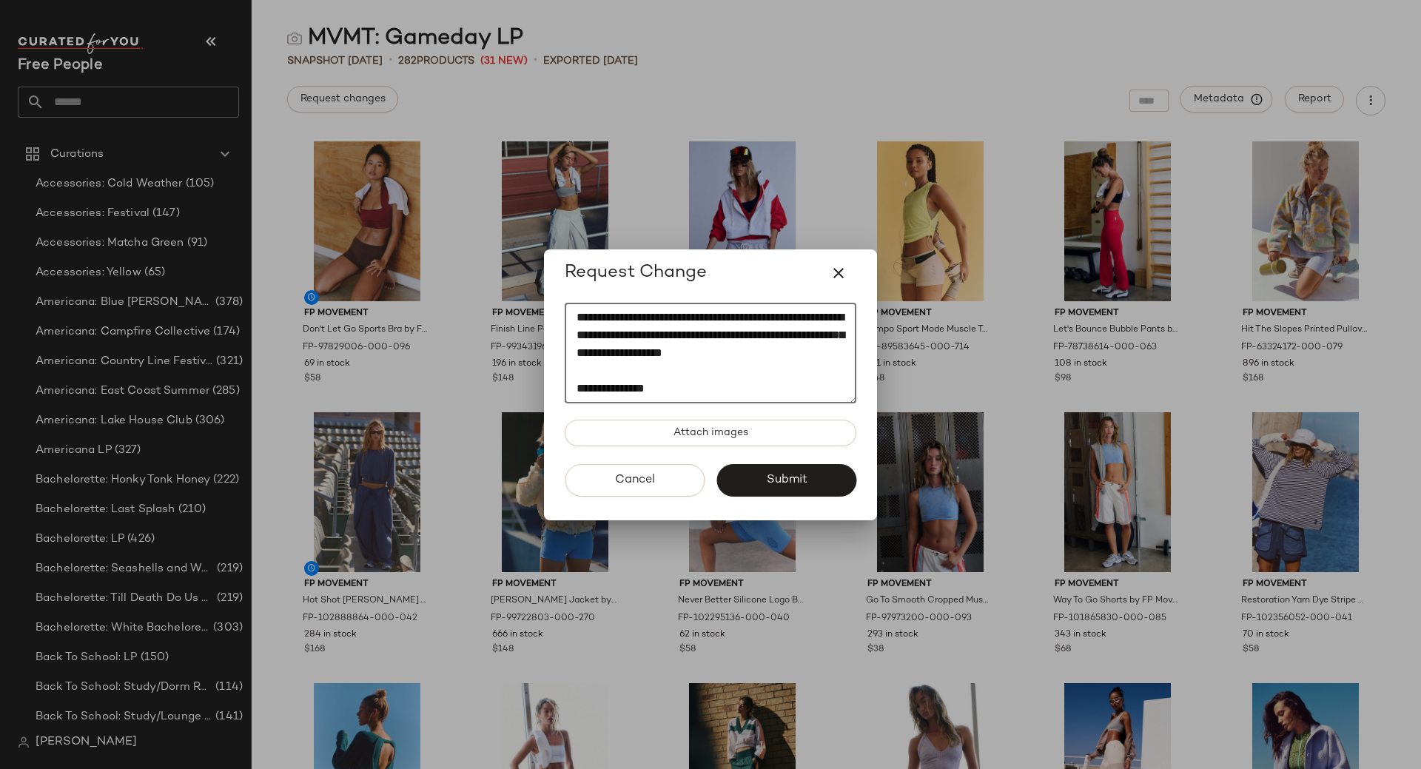  I want to click on span: Request Change, so click(636, 273).